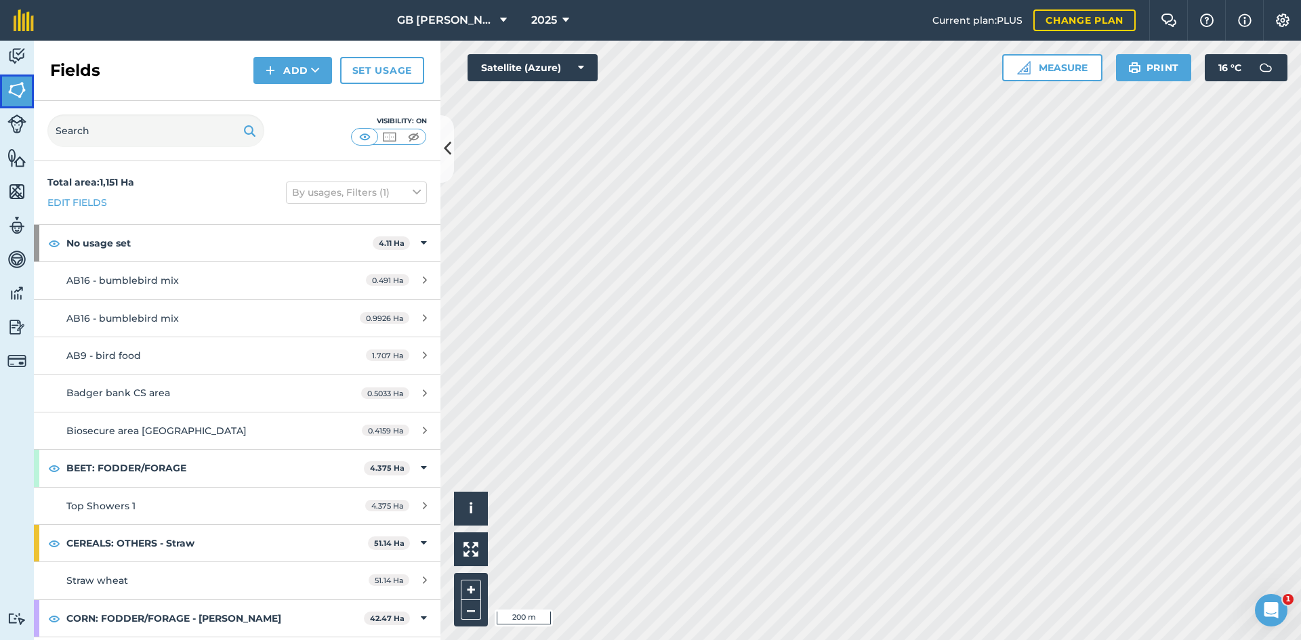 This screenshot has height=640, width=1301. Describe the element at coordinates (217, 544) in the screenshot. I see `strong: CEREALS: OTHERS - Straw` at that location.